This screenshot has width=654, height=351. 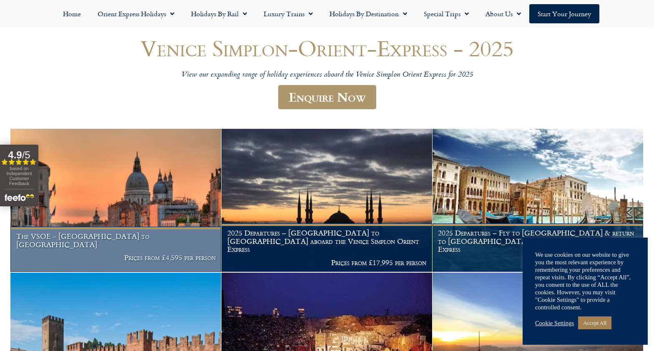 I want to click on a: Home, so click(x=72, y=14).